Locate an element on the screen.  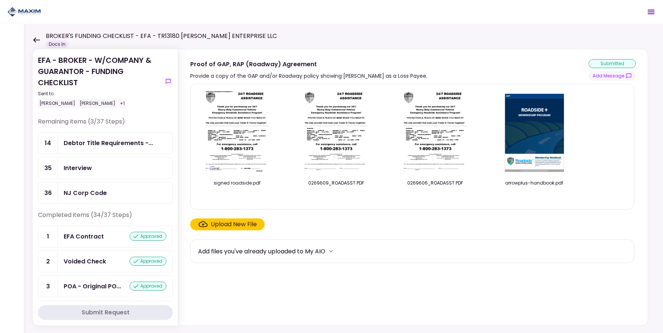
div: Proof of GAP, RAP (Roadway) Agreement is located at coordinates (309, 64).